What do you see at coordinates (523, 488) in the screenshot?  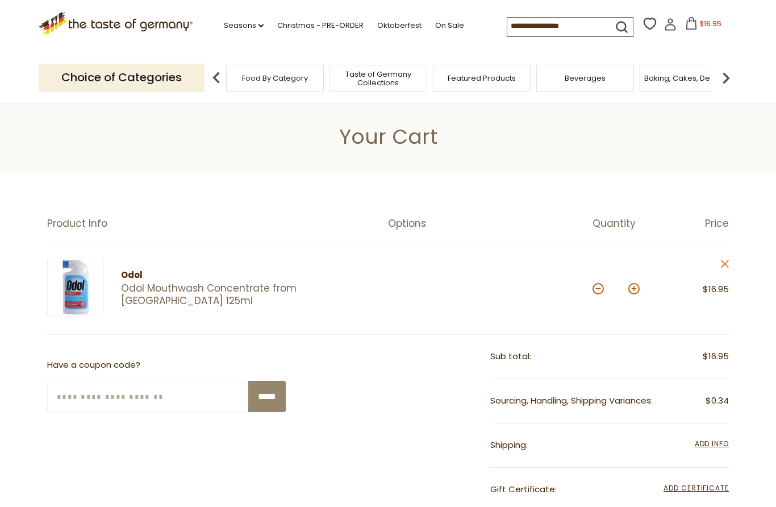 I see `span: Gift Certificate:` at bounding box center [523, 488].